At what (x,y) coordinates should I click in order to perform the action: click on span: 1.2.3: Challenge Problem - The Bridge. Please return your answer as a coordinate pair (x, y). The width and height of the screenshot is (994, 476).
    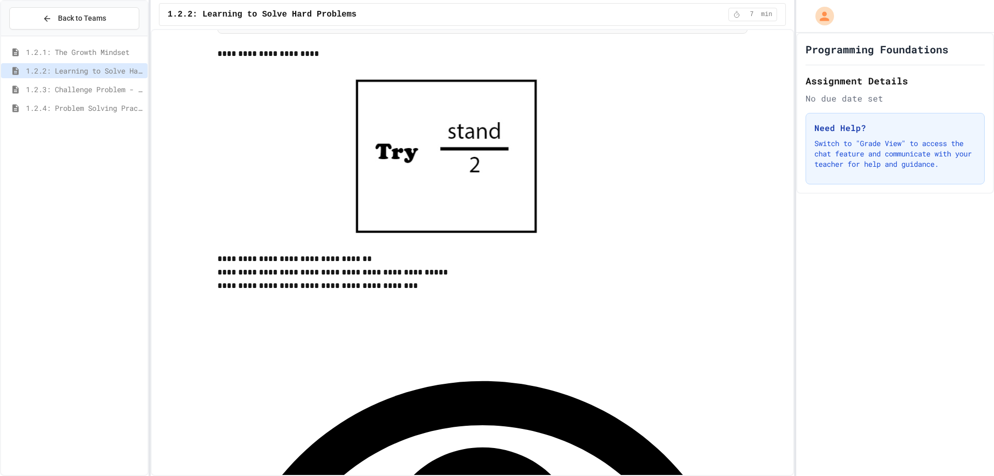
    Looking at the image, I should click on (84, 89).